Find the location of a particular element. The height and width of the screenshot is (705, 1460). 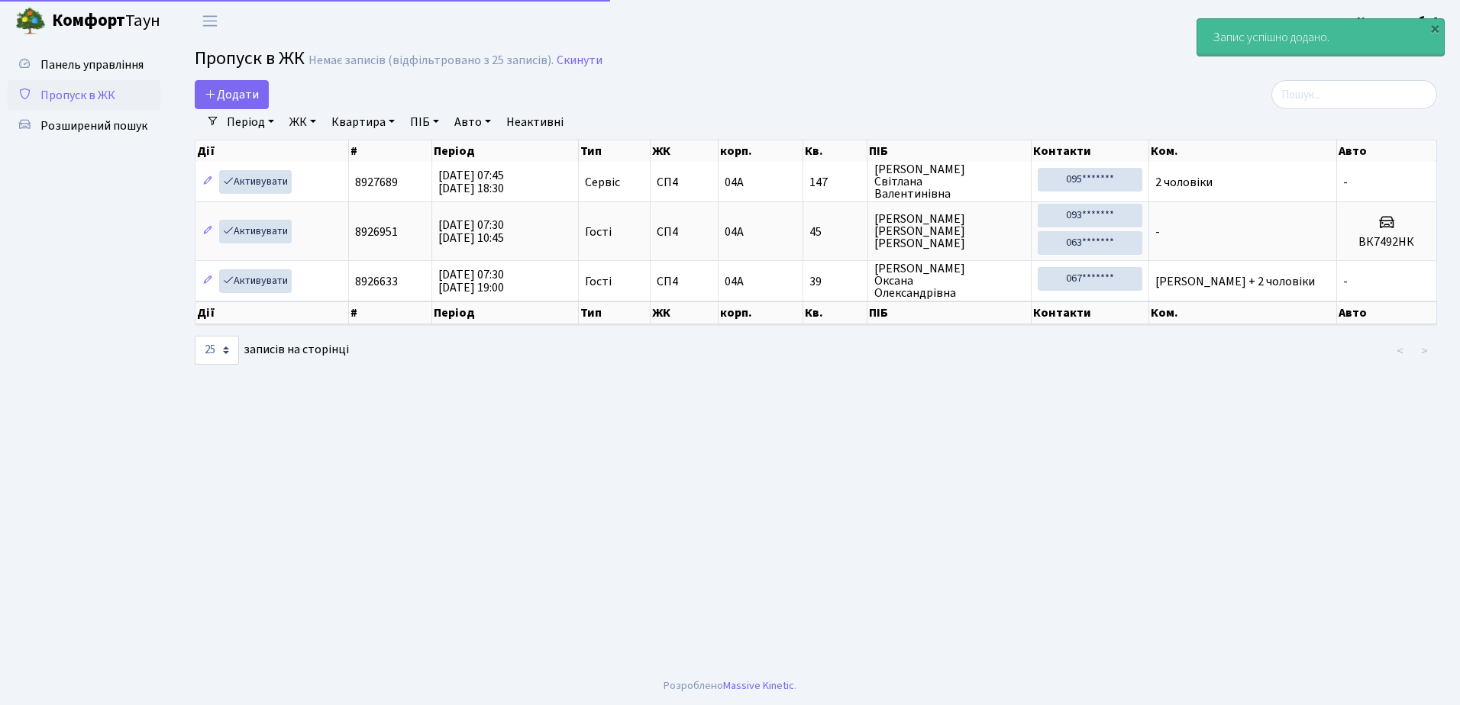

span: Панель управління is located at coordinates (92, 65).